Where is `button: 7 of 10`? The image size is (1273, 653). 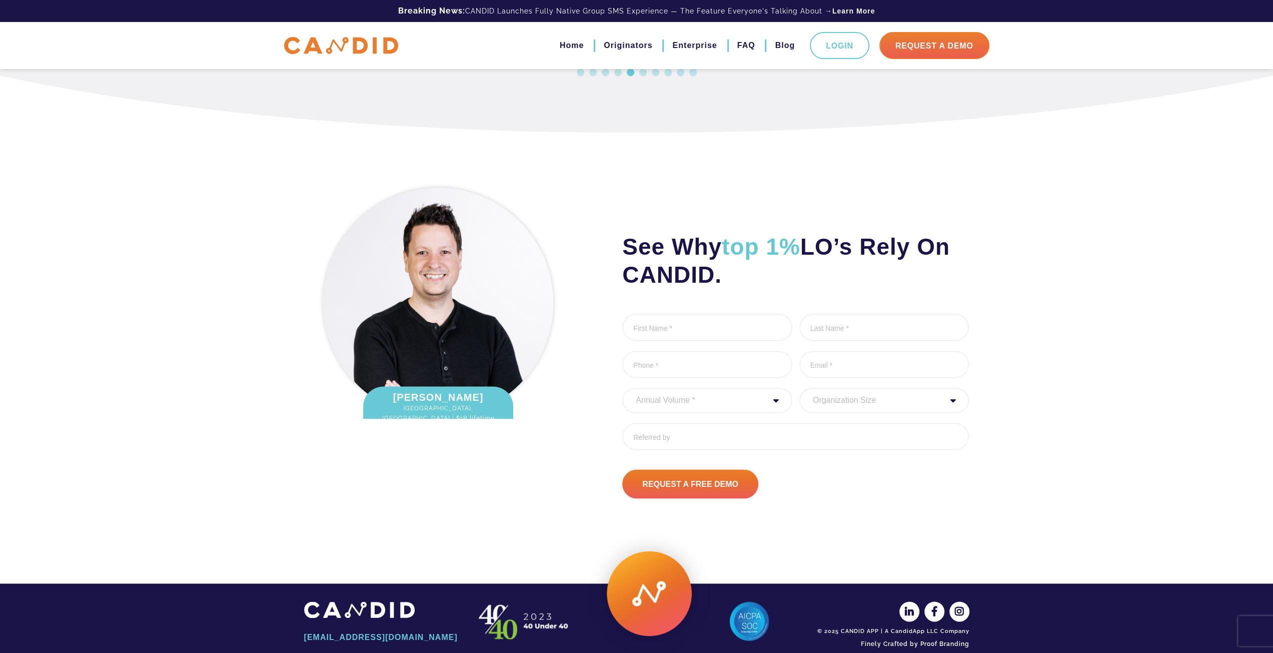 button: 7 of 10 is located at coordinates (655, 72).